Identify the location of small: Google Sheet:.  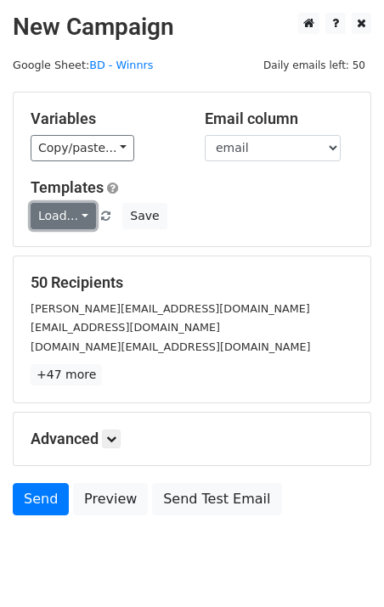
(82, 65).